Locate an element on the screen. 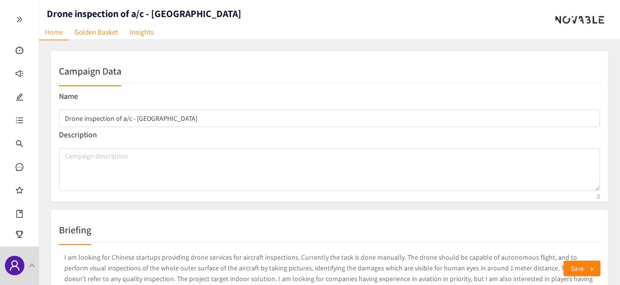 The image size is (620, 285). span: unordered-list is located at coordinates (19, 122).